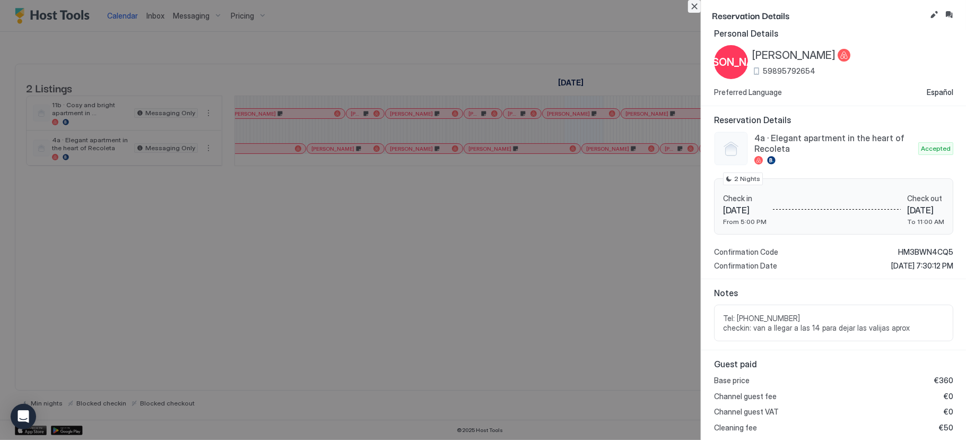 The height and width of the screenshot is (440, 966). What do you see at coordinates (23, 416) in the screenshot?
I see `div: Open Intercom Messenger` at bounding box center [23, 416].